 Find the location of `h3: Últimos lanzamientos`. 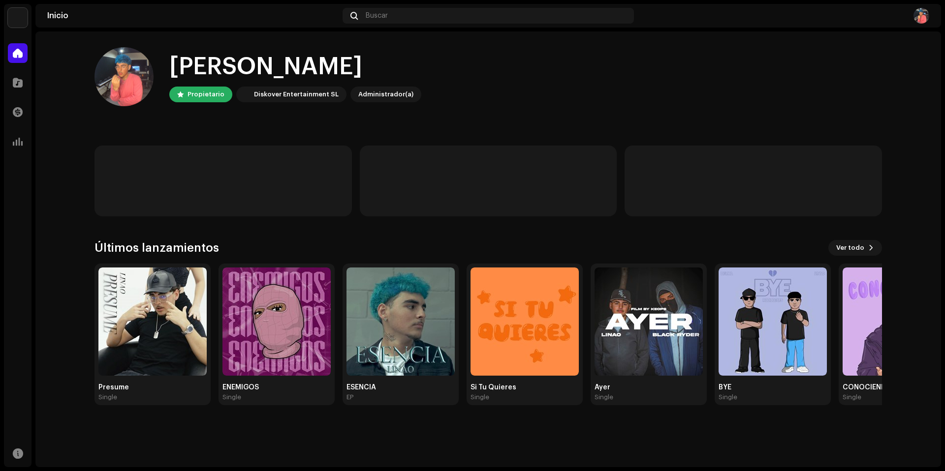

h3: Últimos lanzamientos is located at coordinates (157, 248).